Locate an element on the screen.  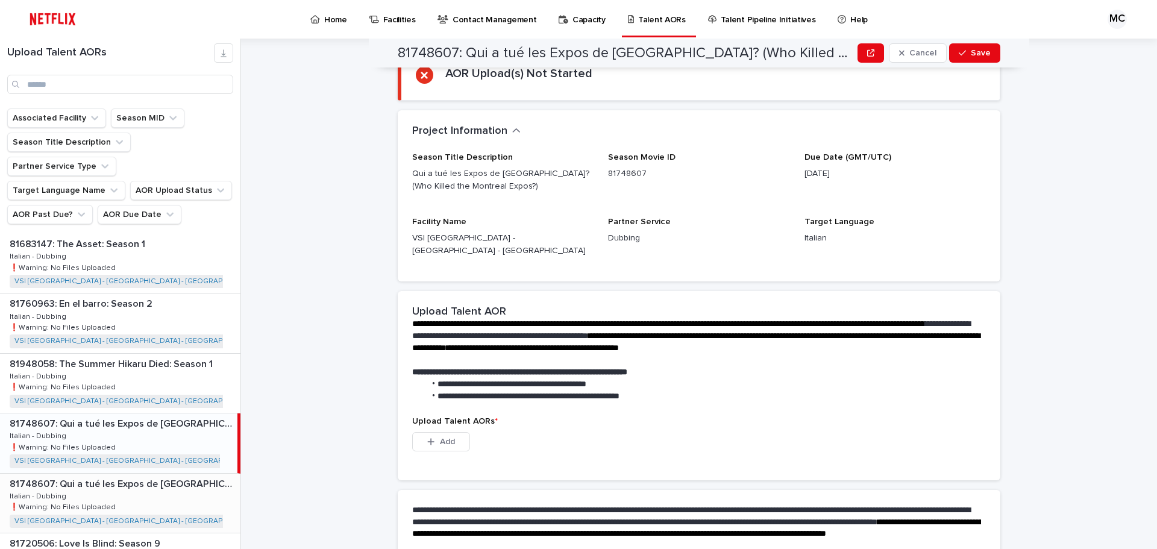
span: Upload Talent AORs is located at coordinates (455, 421).